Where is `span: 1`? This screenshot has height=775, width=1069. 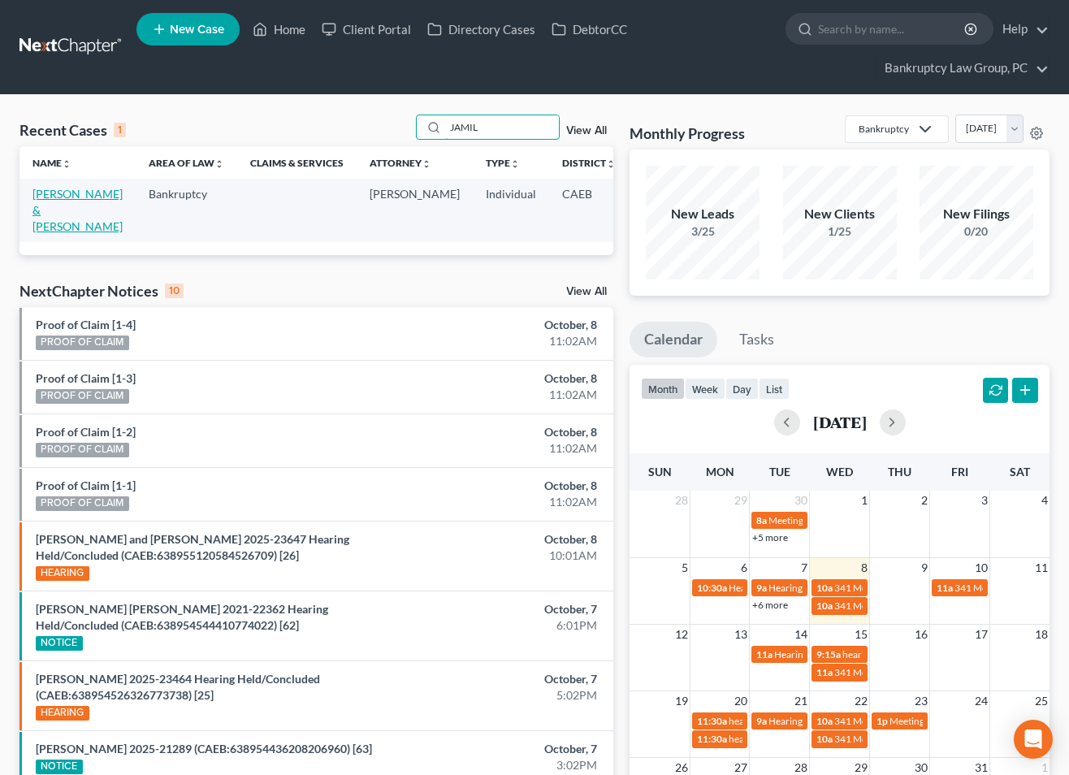
span: 1 is located at coordinates (864, 500).